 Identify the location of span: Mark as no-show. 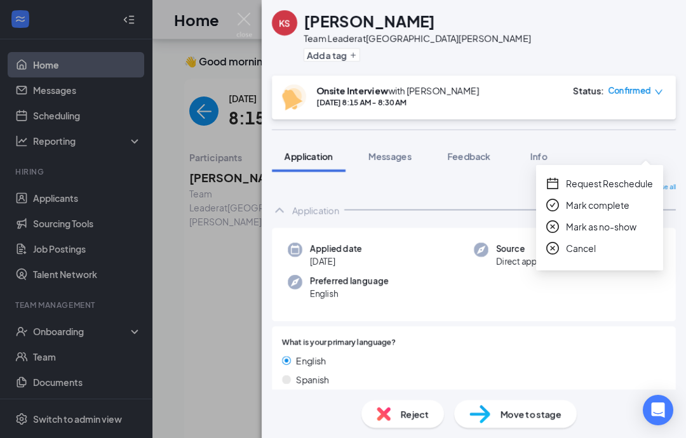
(601, 227).